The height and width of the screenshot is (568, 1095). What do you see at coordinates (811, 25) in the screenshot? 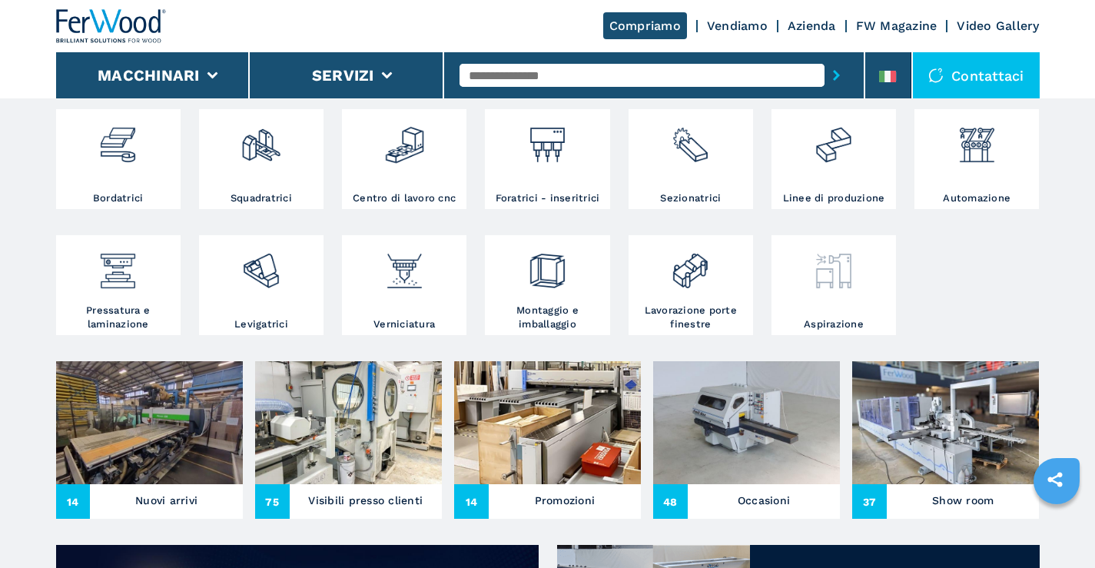
I see `a: Azienda` at bounding box center [811, 25].